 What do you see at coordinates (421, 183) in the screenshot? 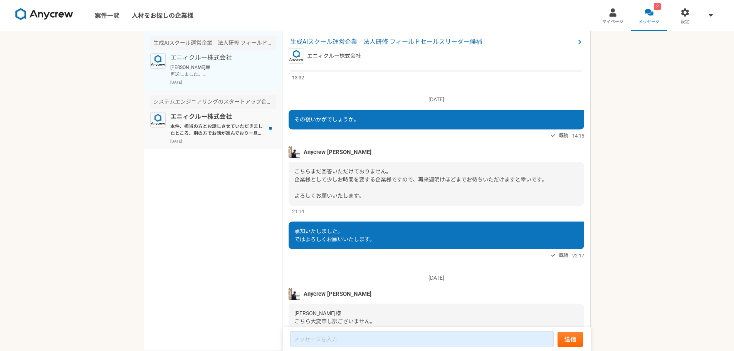
I see `span: こちらまだ回答いただけておりません。 企業様として少しお時間を要する企業様ですので、再来週明けほどまでお待ちいただけますと幸いです。 よろしくお願いいたします。` at bounding box center [421, 183].